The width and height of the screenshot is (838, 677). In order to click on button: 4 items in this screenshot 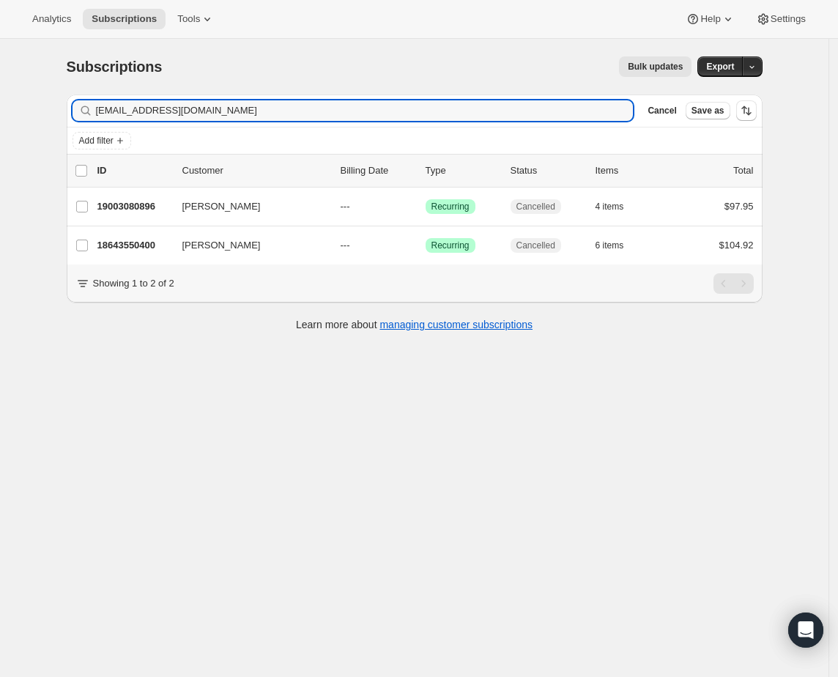, I will do `click(618, 207)`.